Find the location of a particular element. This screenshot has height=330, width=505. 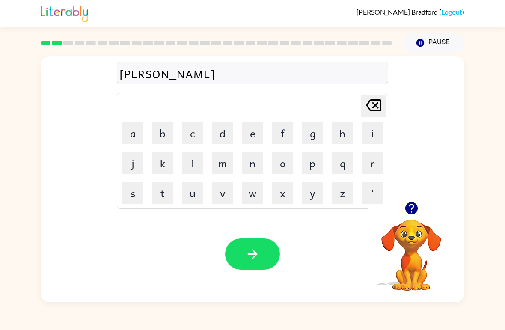

button: w is located at coordinates (252, 193).